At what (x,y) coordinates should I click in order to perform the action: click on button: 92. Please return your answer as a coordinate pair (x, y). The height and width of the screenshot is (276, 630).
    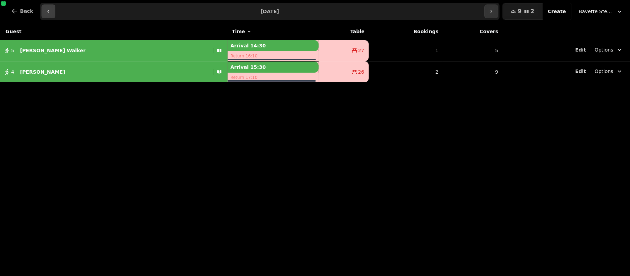
    Looking at the image, I should click on (523, 11).